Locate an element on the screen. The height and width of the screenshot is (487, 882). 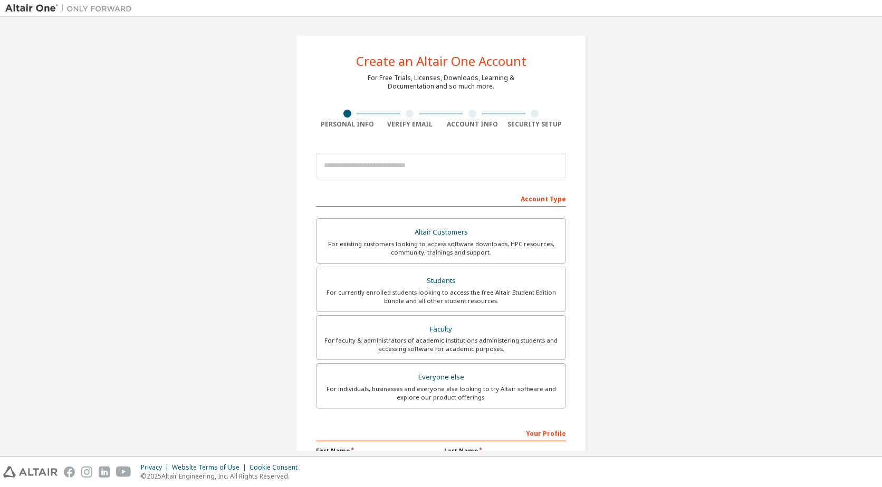
div: Privacy is located at coordinates (156, 468).